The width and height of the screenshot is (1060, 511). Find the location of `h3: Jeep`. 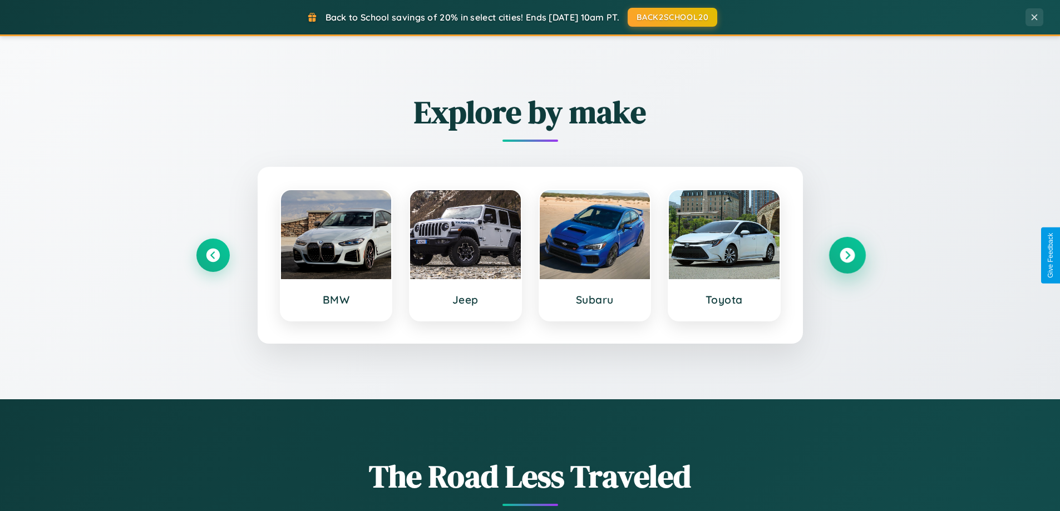

h3: Jeep is located at coordinates (465, 300).